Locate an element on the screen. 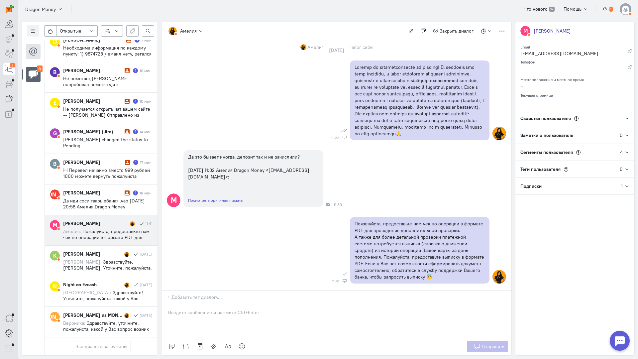  div: Текущая страница is located at coordinates (575, 94).